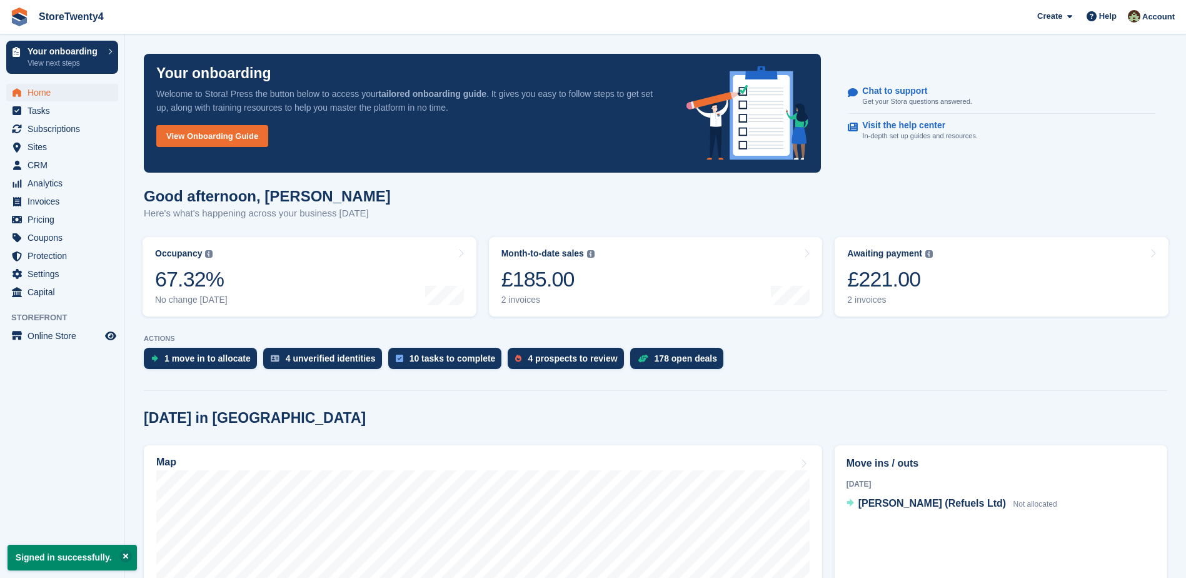  I want to click on span: Analytics, so click(65, 183).